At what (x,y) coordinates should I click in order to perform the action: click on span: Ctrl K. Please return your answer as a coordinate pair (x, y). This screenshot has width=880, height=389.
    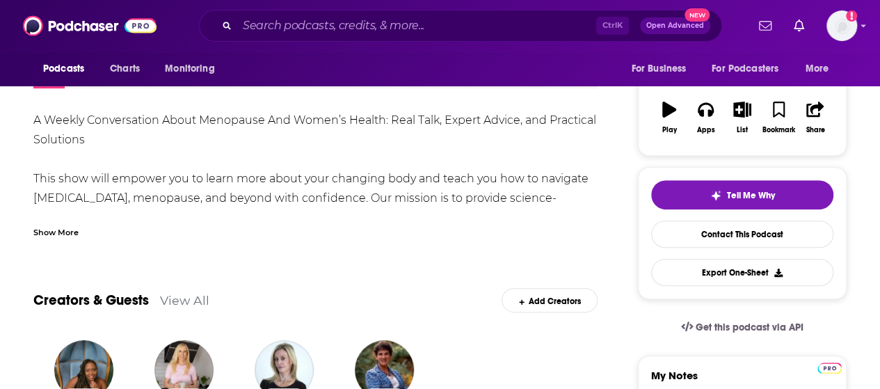
    Looking at the image, I should click on (612, 26).